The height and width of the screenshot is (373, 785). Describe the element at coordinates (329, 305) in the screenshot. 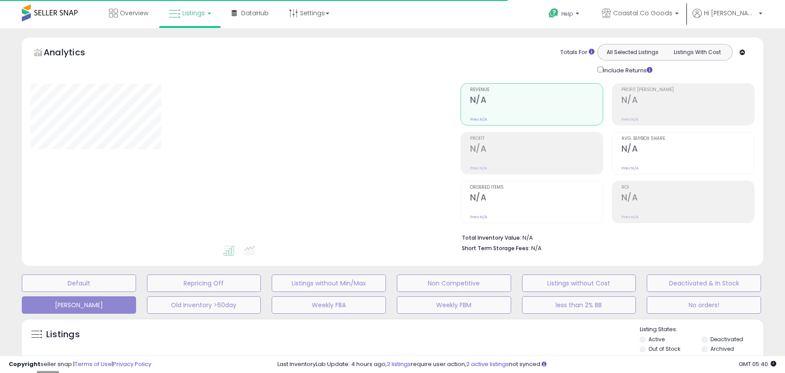

I see `button: Weekly FBA` at that location.